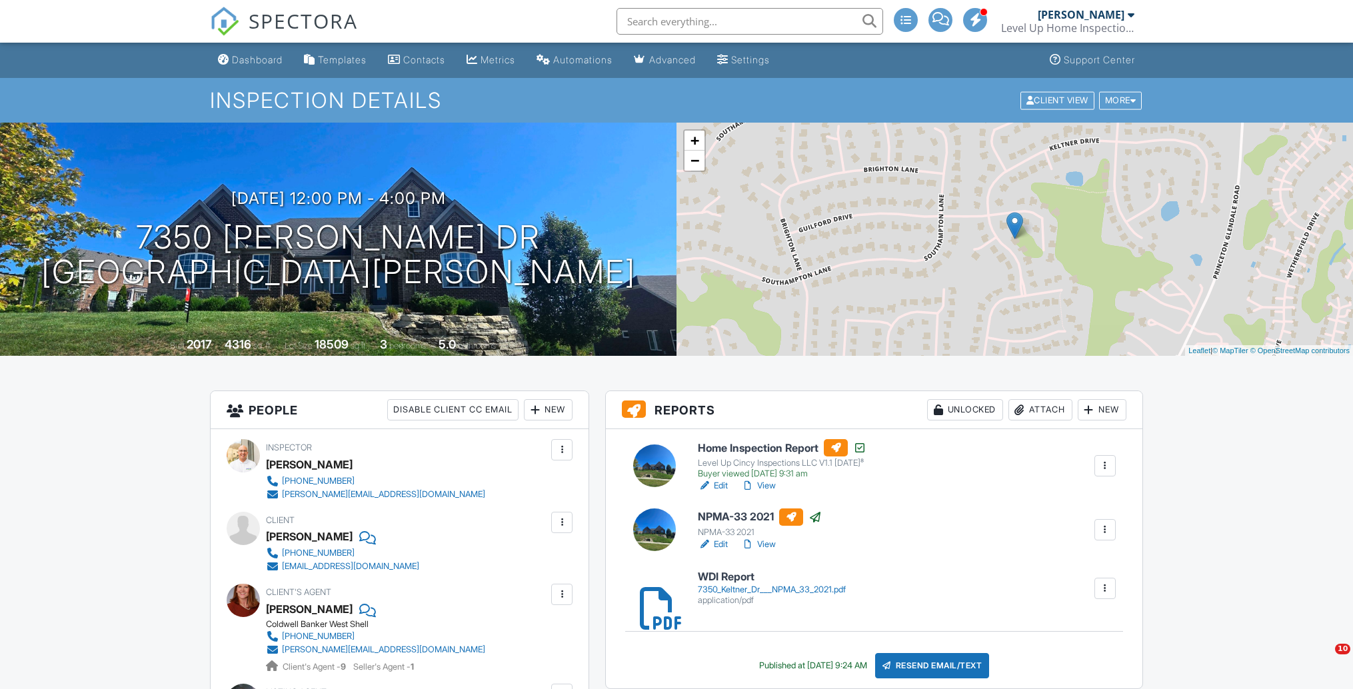  Describe the element at coordinates (1057, 100) in the screenshot. I see `div: Client View` at that location.